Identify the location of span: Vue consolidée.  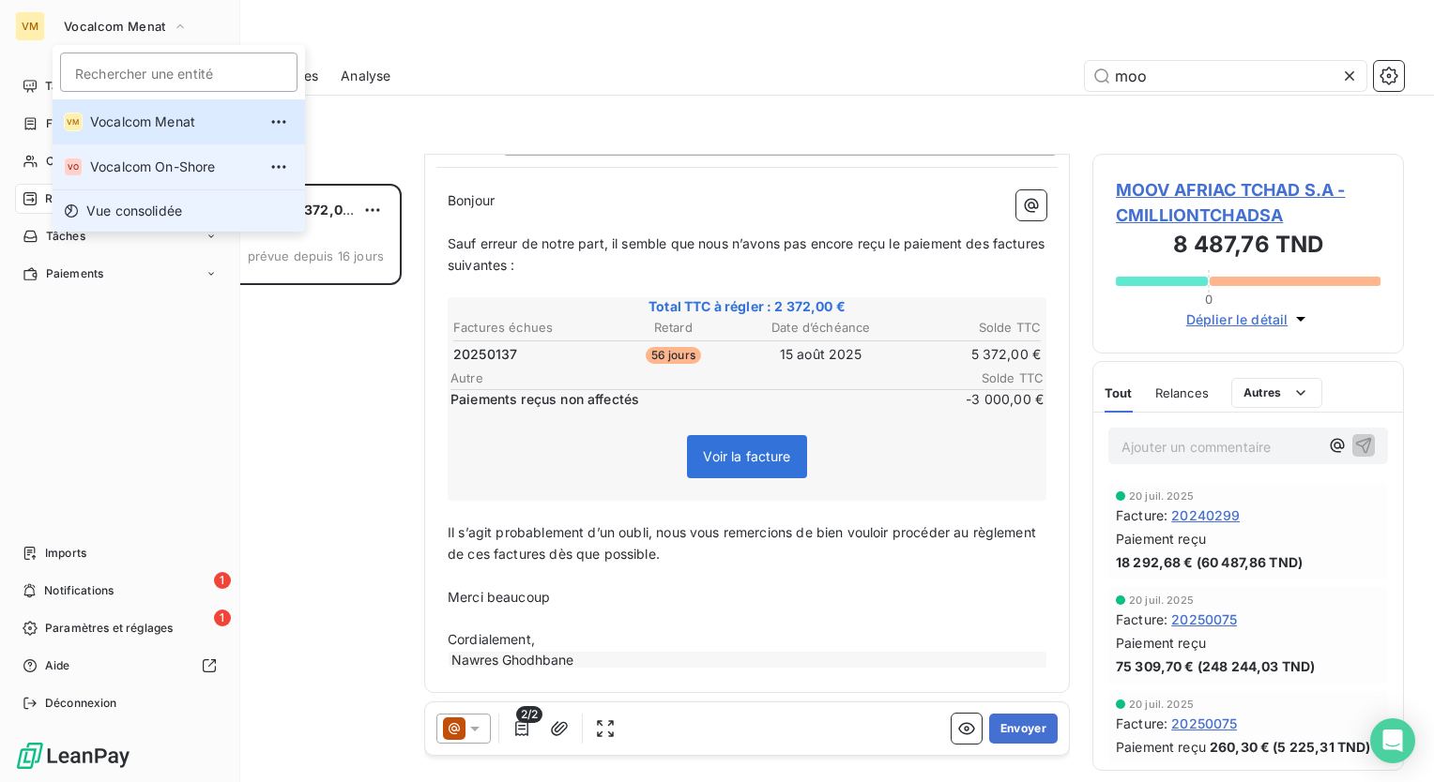
(134, 211).